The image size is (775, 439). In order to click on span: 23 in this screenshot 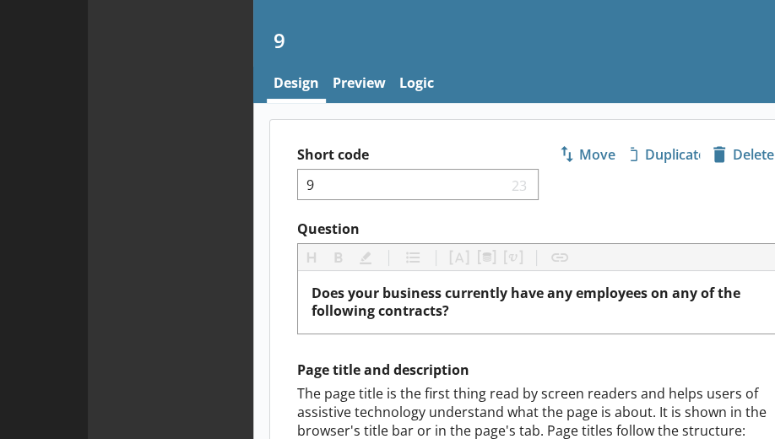, I will do `click(519, 184)`.